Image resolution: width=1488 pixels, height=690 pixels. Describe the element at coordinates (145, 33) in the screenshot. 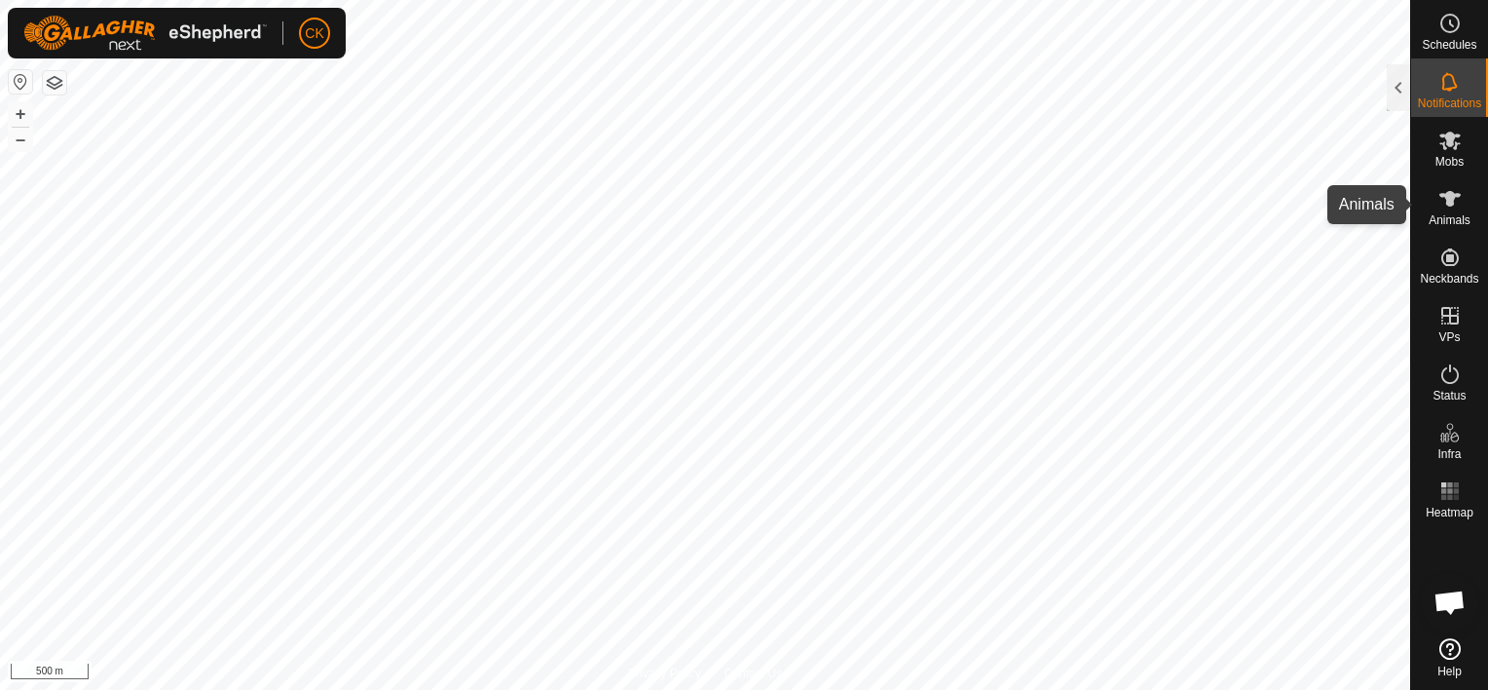

I see `img: Gallagher Logo` at that location.